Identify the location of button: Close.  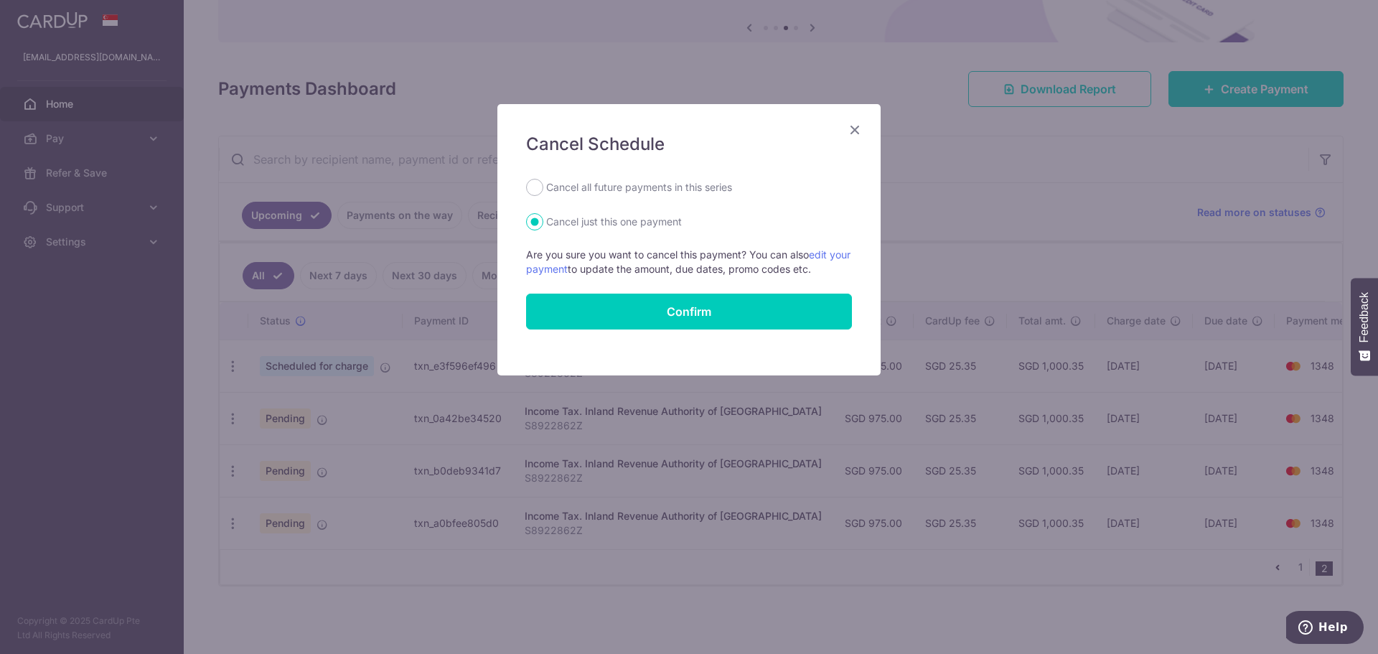
(855, 130).